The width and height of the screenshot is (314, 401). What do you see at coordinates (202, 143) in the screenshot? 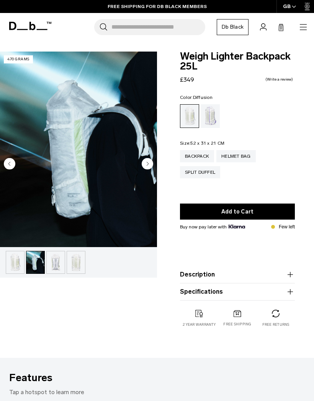
I see `legend: Size:` at bounding box center [202, 143].